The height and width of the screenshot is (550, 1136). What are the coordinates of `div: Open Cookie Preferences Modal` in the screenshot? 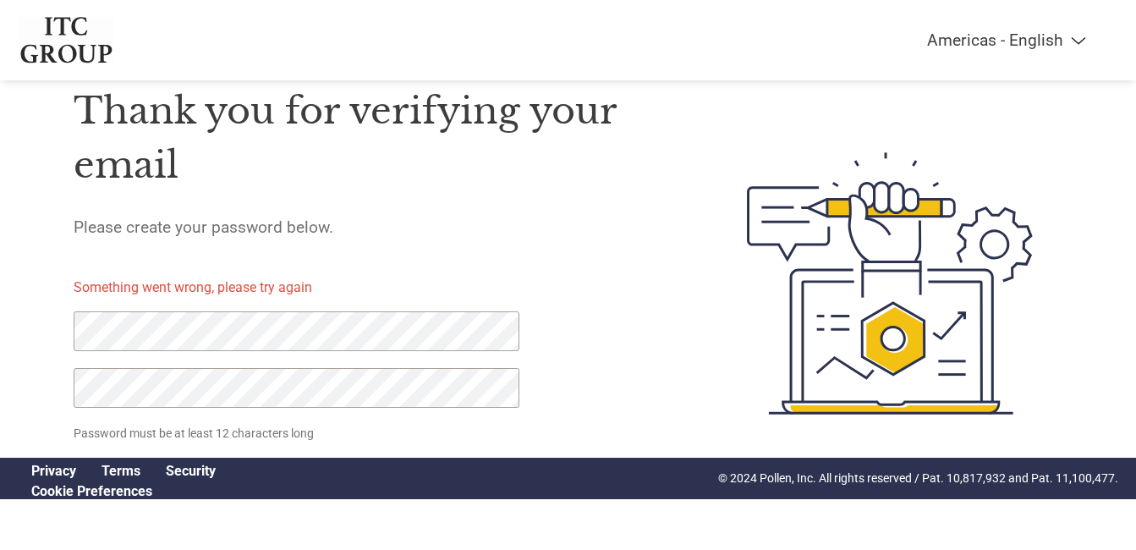 It's located at (124, 491).